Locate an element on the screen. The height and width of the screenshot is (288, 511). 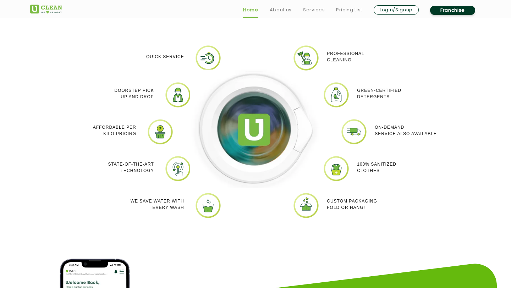
img: Laundry is located at coordinates (354, 132).